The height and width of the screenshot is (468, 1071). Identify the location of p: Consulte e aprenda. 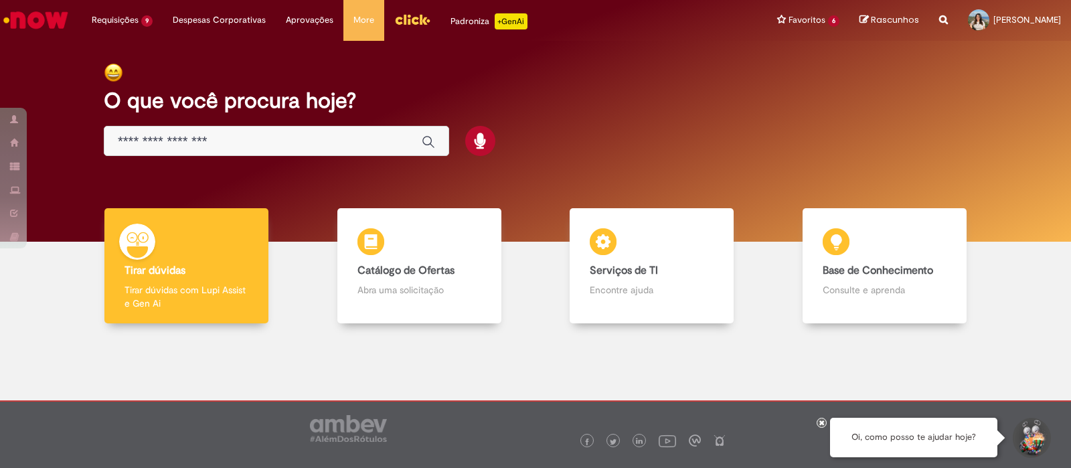
(884, 290).